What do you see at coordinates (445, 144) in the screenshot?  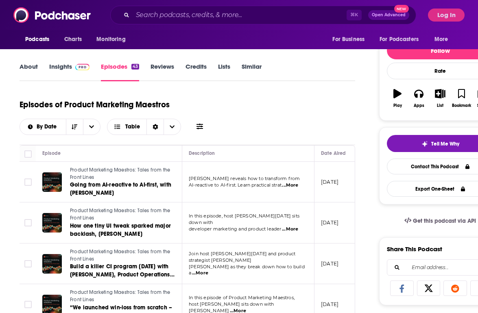 I see `span: Tell Me Why` at bounding box center [445, 144].